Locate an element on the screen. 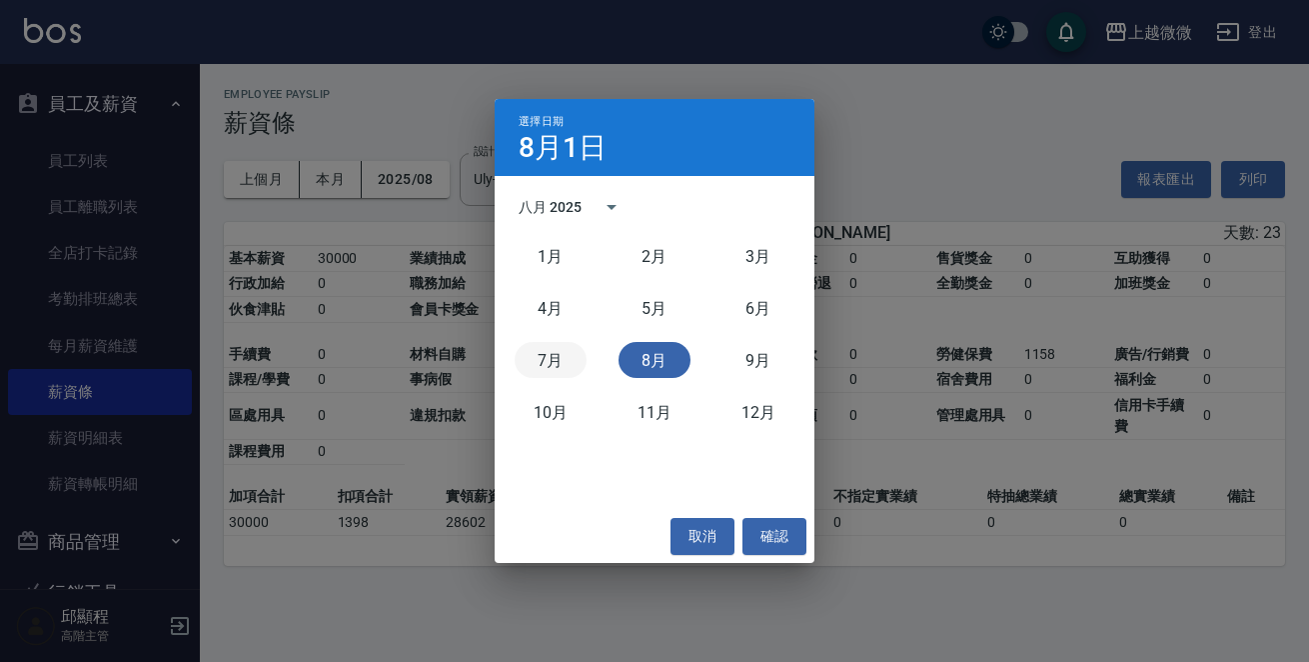  button: 確認 is located at coordinates (775, 536).